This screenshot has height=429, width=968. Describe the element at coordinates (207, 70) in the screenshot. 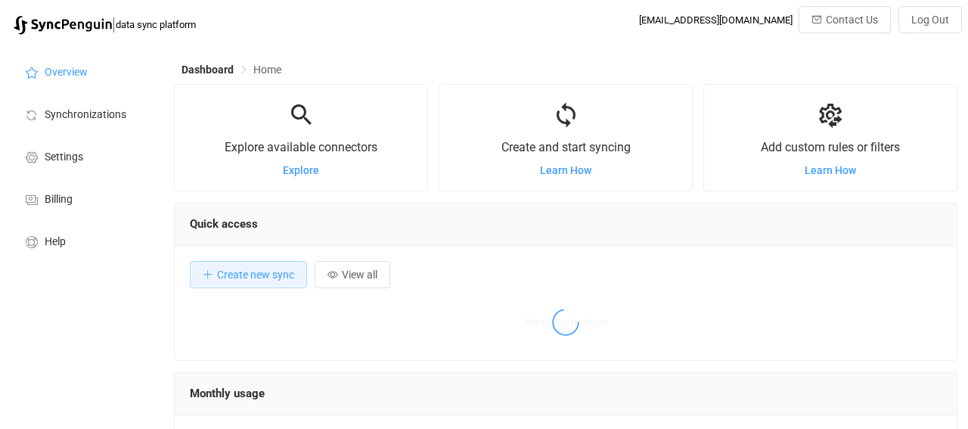

I see `span: Dashboard` at that location.